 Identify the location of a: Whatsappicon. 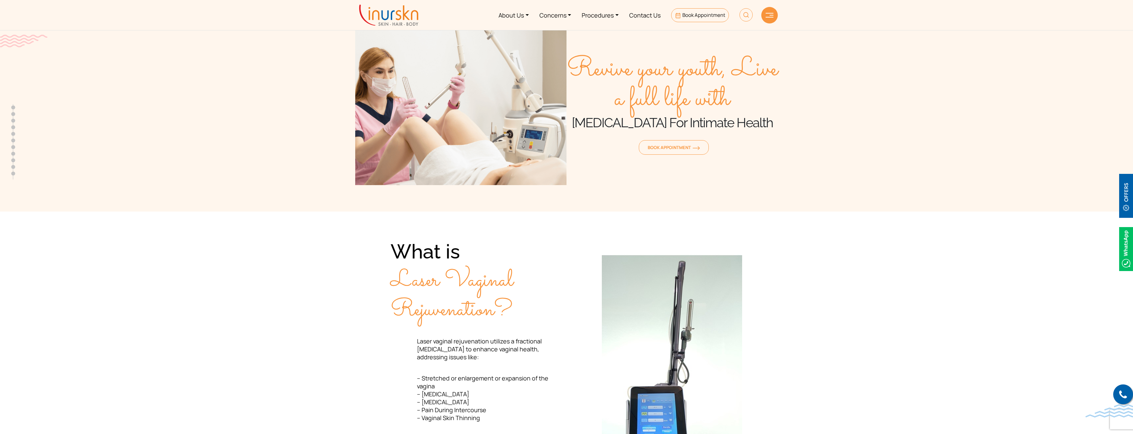
(1127, 248).